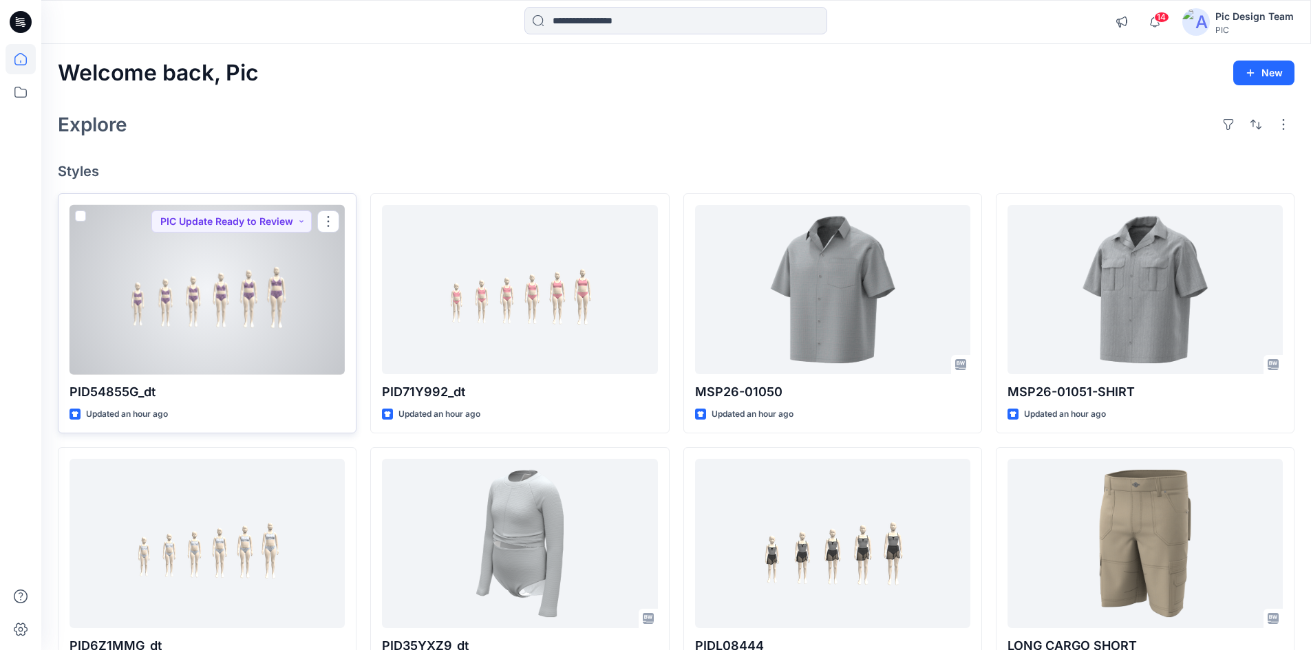  Describe the element at coordinates (158, 73) in the screenshot. I see `h2: Welcome back, Pic` at that location.